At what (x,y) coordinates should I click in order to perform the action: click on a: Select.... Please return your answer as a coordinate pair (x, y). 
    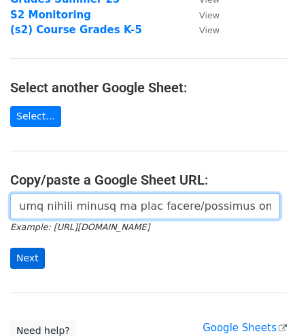
    Looking at the image, I should click on (35, 116).